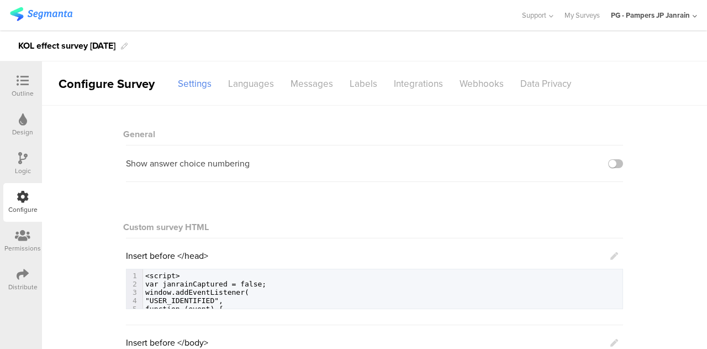 This screenshot has height=349, width=707. Describe the element at coordinates (134, 275) in the screenshot. I see `div: 1` at that location.